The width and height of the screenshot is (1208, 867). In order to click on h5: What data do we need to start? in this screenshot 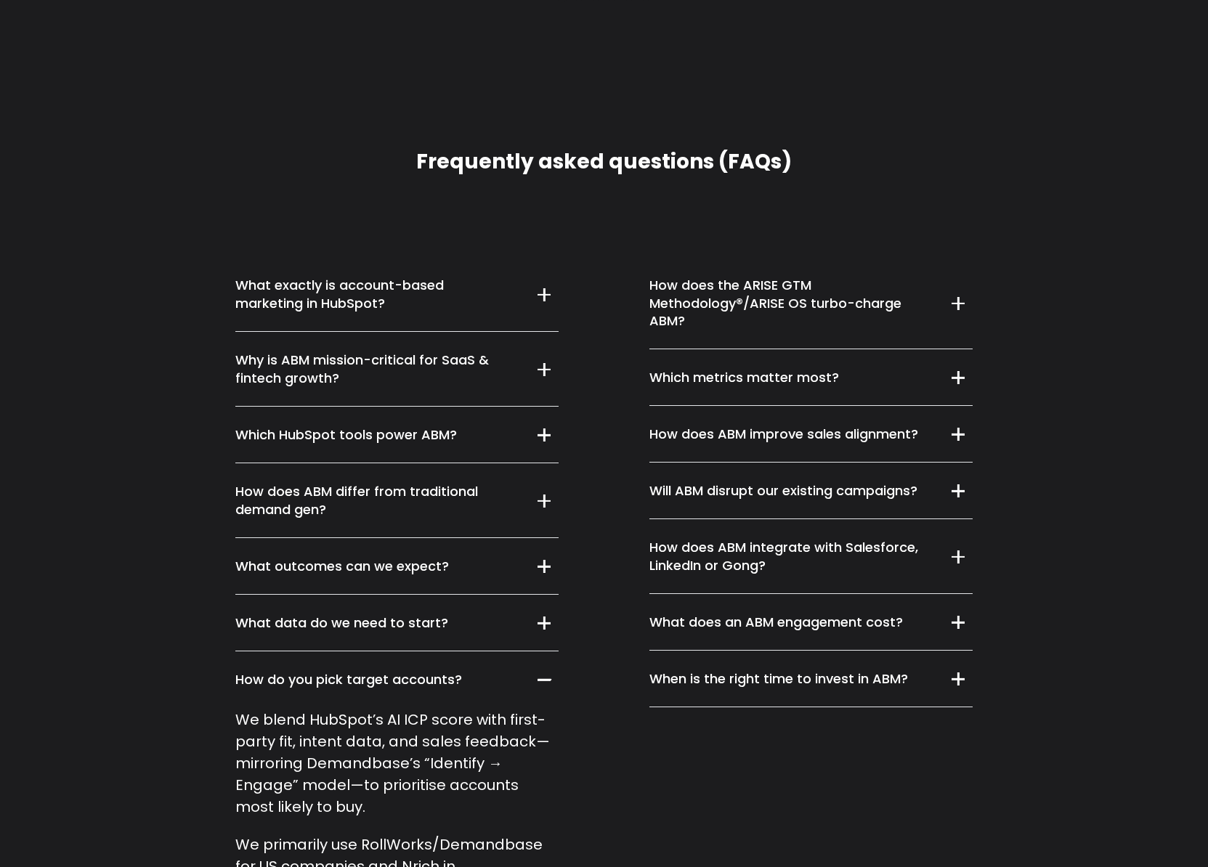, I will do `click(374, 623)`.